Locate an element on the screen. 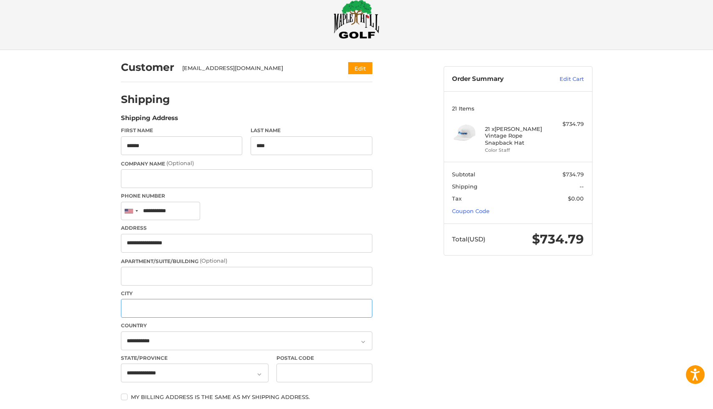 Image resolution: width=713 pixels, height=409 pixels. a: Edit Cart is located at coordinates (562, 79).